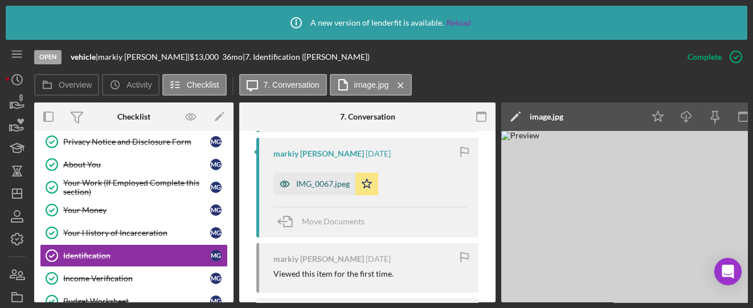  I want to click on div: Your Work (If Employed Complete this section), so click(137, 187).